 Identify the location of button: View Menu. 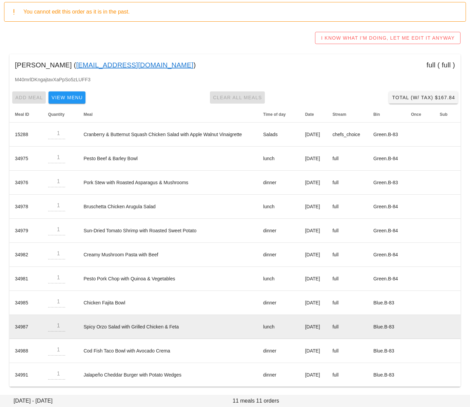
(67, 98).